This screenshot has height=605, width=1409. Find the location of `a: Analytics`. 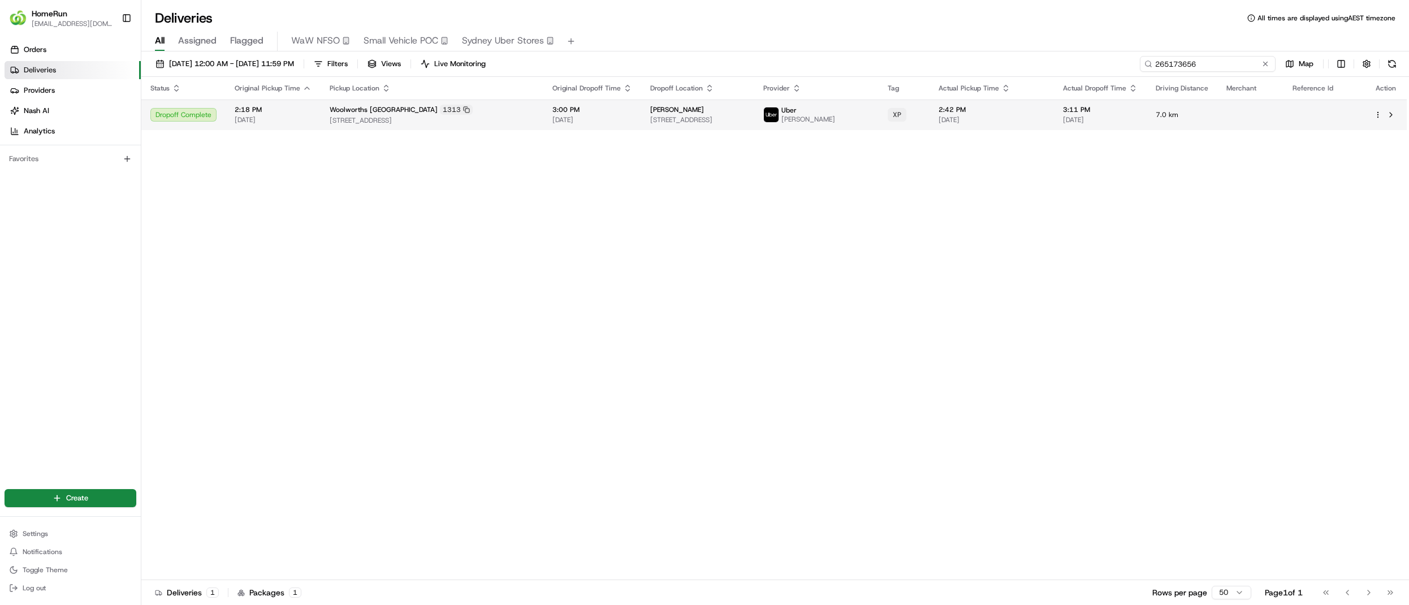

a: Analytics is located at coordinates (72, 131).